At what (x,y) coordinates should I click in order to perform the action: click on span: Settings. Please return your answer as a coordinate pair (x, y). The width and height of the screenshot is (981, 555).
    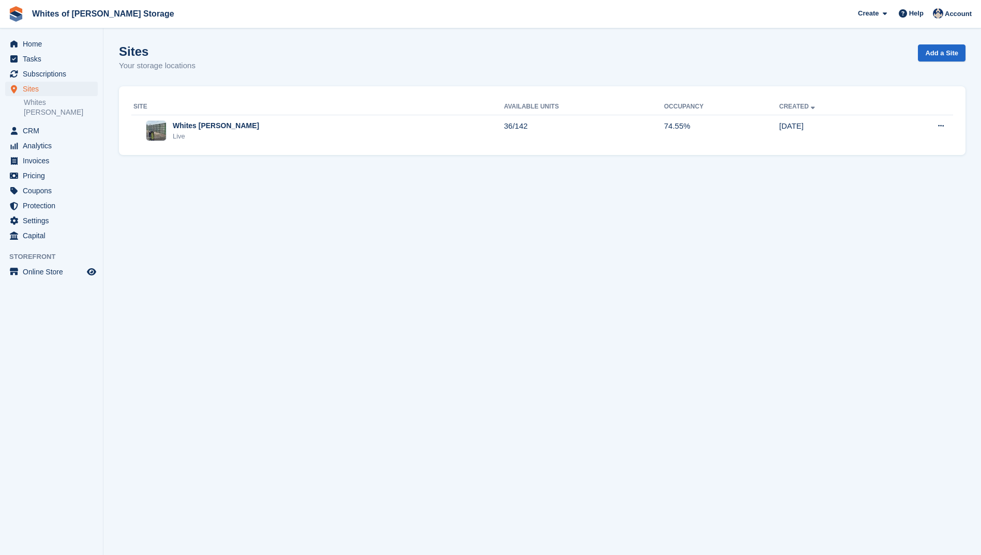
    Looking at the image, I should click on (54, 221).